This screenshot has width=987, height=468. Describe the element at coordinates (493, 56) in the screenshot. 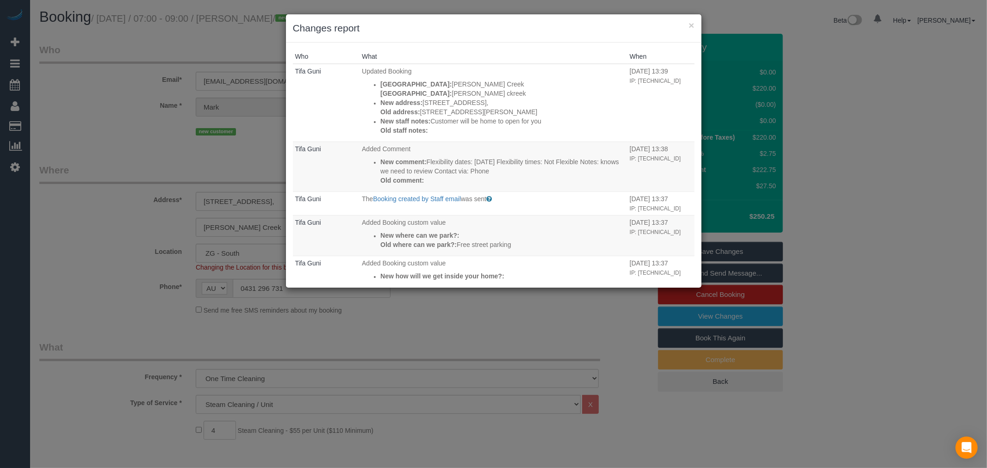

I see `th: What` at that location.